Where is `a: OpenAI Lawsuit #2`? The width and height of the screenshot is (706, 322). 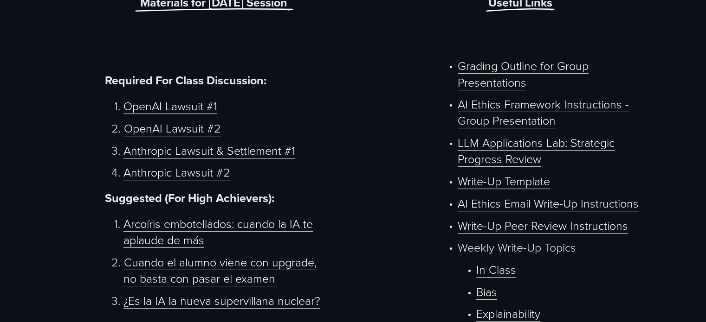
a: OpenAI Lawsuit #2 is located at coordinates (172, 128).